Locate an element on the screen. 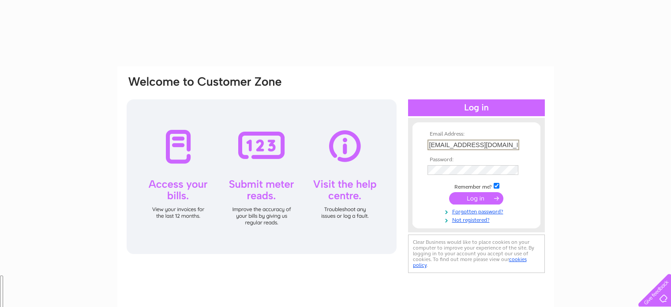 Image resolution: width=671 pixels, height=307 pixels. a: Not registered? is located at coordinates (477, 219).